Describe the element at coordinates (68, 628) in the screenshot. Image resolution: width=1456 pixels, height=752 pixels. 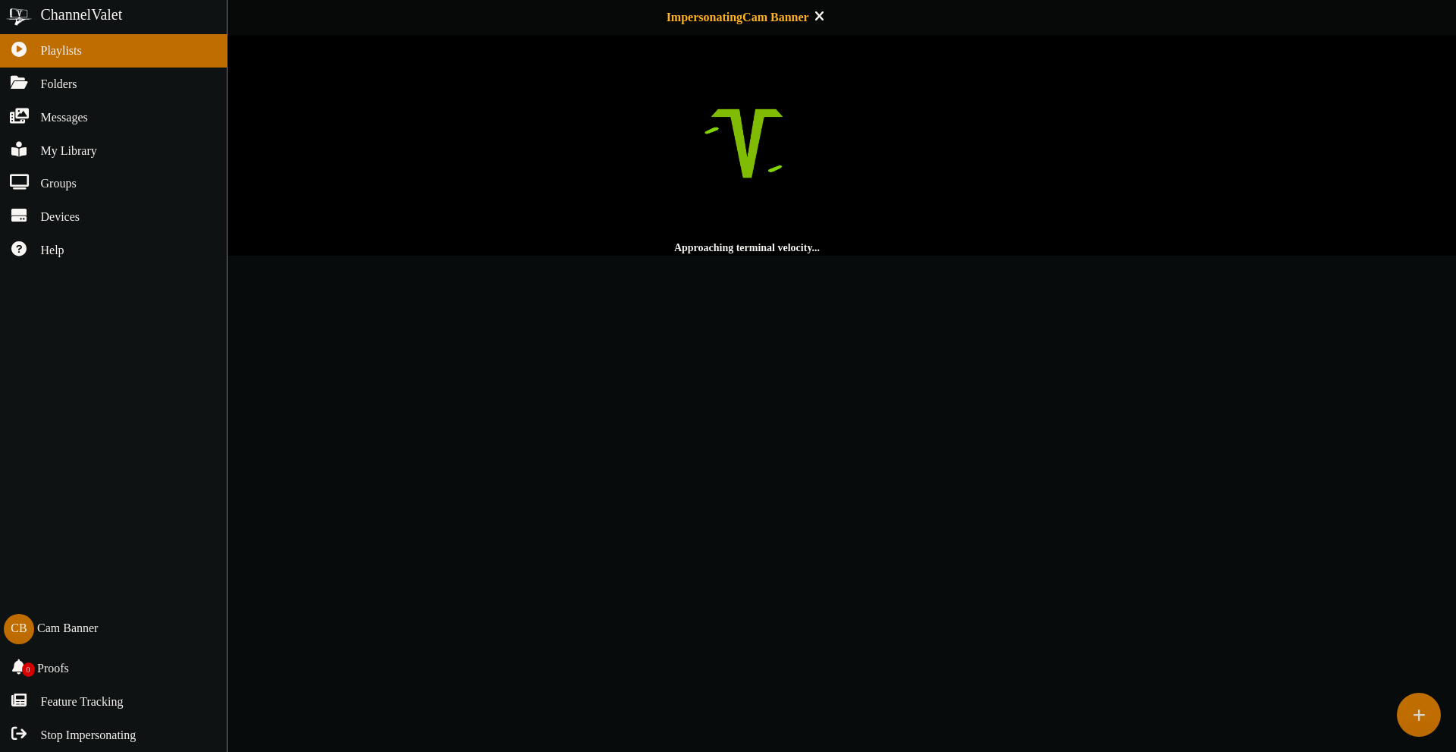
I see `div: Cam Banner` at that location.